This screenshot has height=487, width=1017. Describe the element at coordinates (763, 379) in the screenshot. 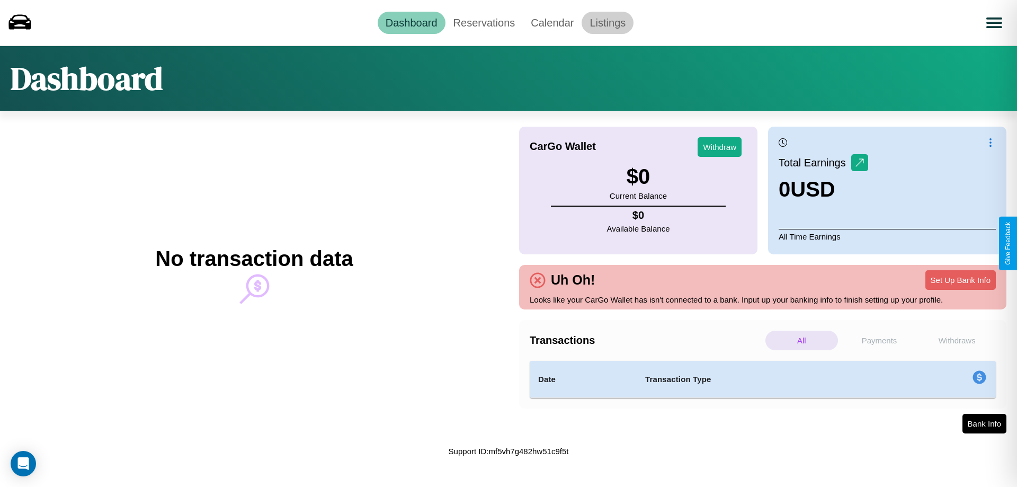

I see `table: simple table` at that location.